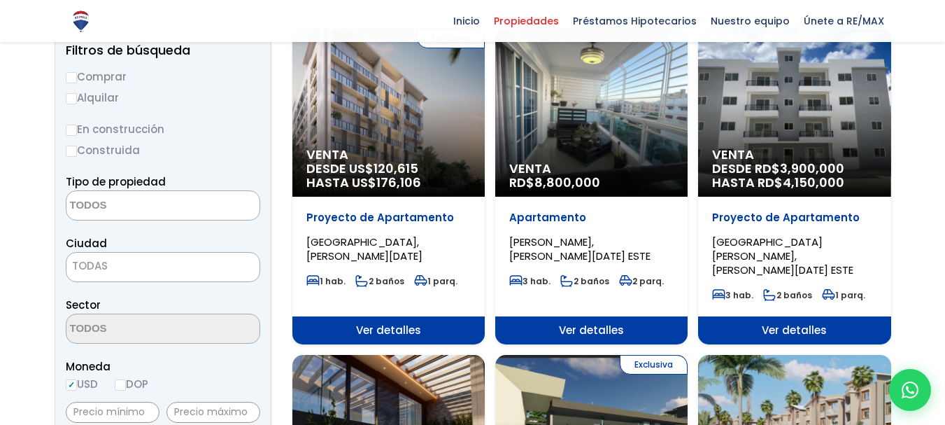 The image size is (945, 425). Describe the element at coordinates (71, 78) in the screenshot. I see `input: Comprar` at that location.